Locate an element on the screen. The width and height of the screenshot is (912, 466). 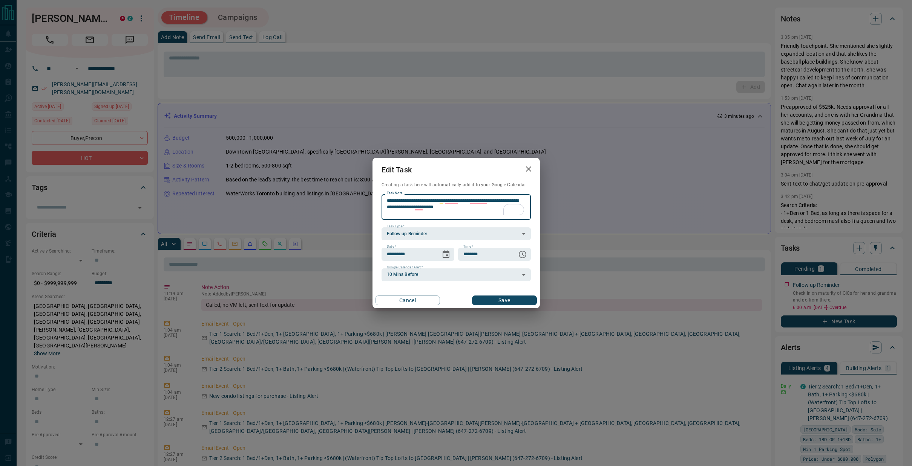
button: Choose date, selected date is Jul 24, 2025 is located at coordinates (446, 255).